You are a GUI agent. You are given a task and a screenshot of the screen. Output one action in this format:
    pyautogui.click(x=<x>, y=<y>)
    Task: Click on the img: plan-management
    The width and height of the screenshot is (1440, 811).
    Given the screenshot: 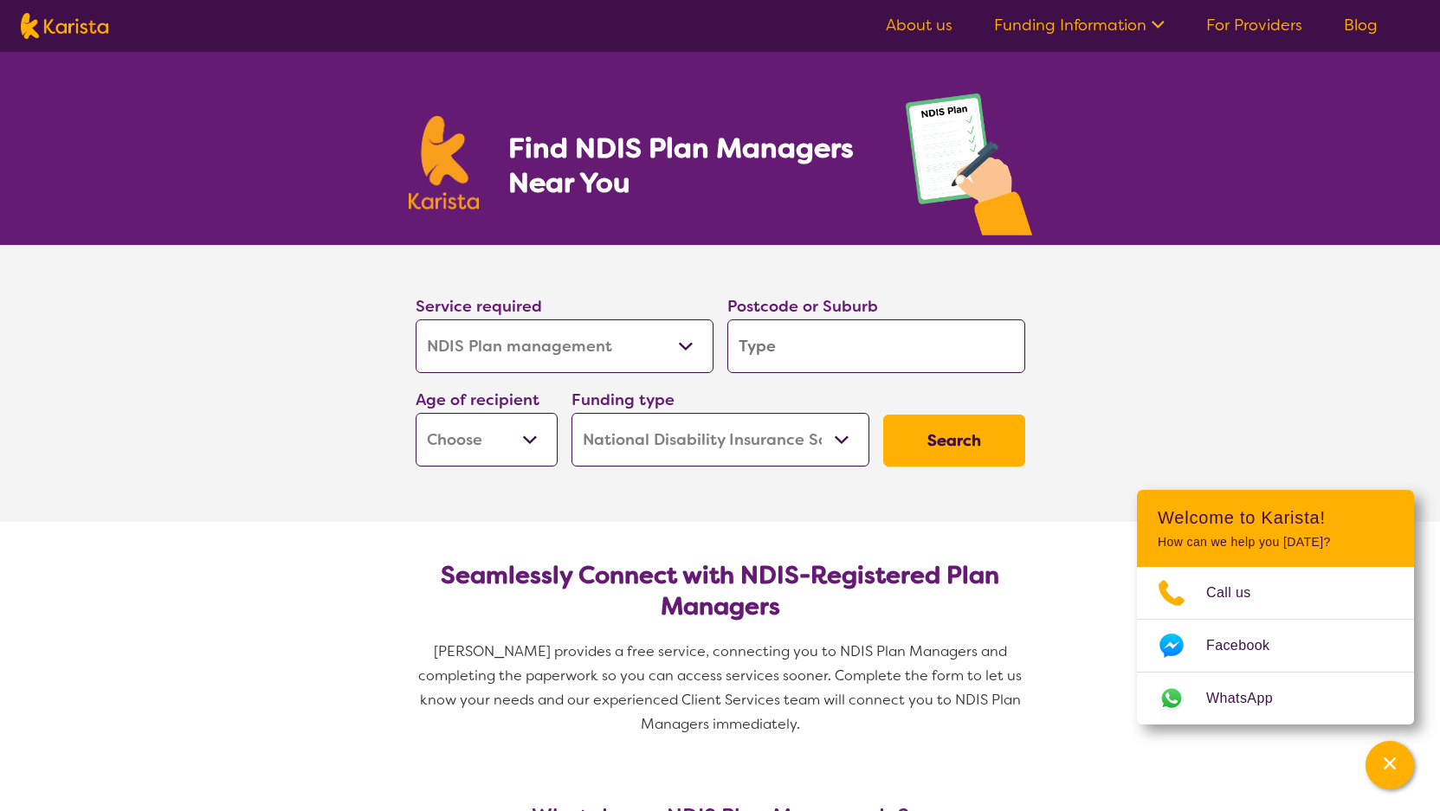 What is the action you would take?
    pyautogui.click(x=969, y=169)
    